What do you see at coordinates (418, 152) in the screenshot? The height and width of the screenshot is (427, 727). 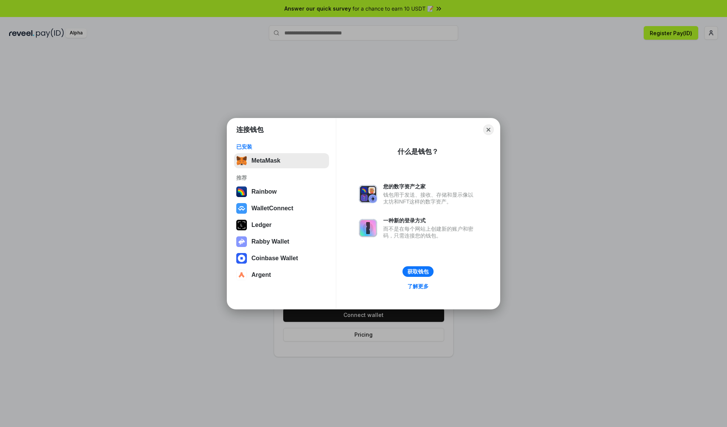 I see `div: 什么是钱包？` at bounding box center [418, 152].